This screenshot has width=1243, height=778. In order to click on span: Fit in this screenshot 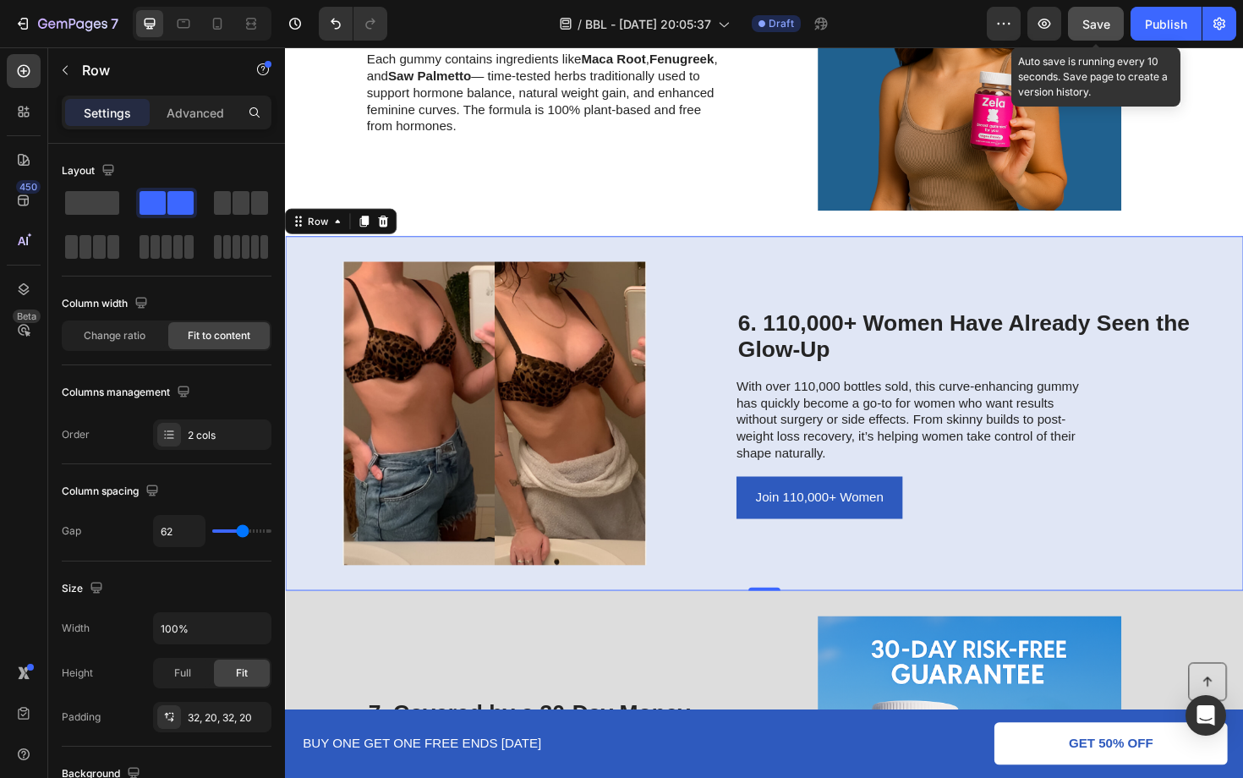, I will do `click(242, 673)`.